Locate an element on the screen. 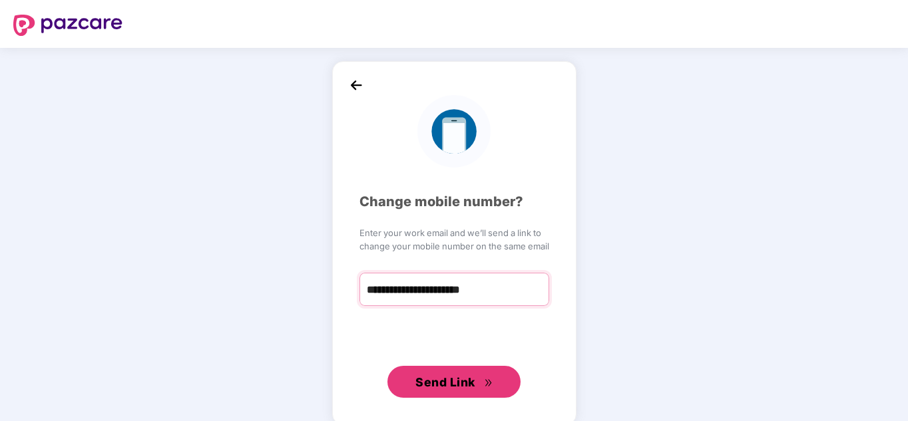  img: back_icon is located at coordinates (356, 85).